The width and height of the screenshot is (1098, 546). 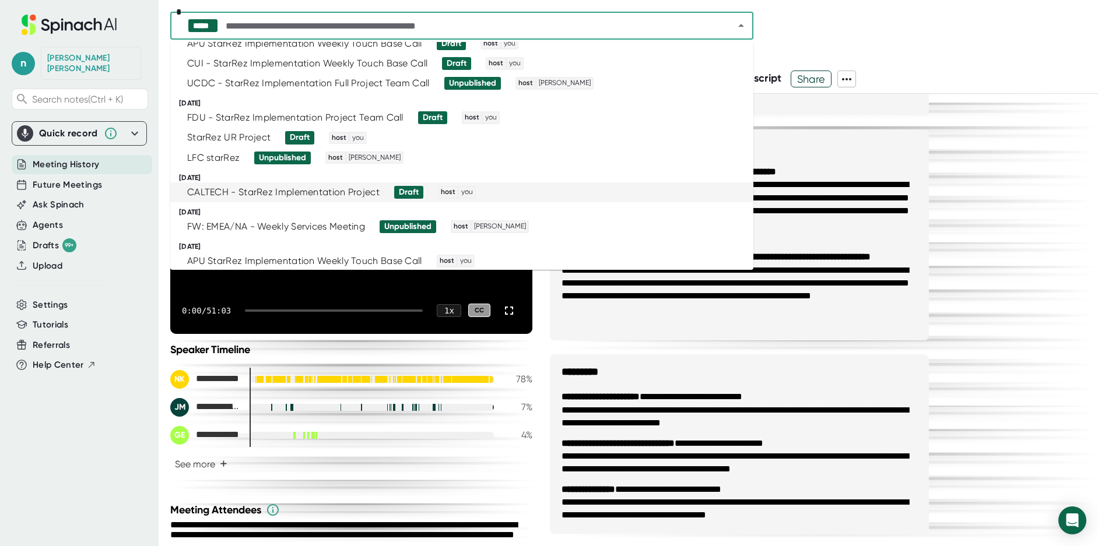 I want to click on div: FW: EMEA/NA - Weekly Services Meeting, so click(x=276, y=227).